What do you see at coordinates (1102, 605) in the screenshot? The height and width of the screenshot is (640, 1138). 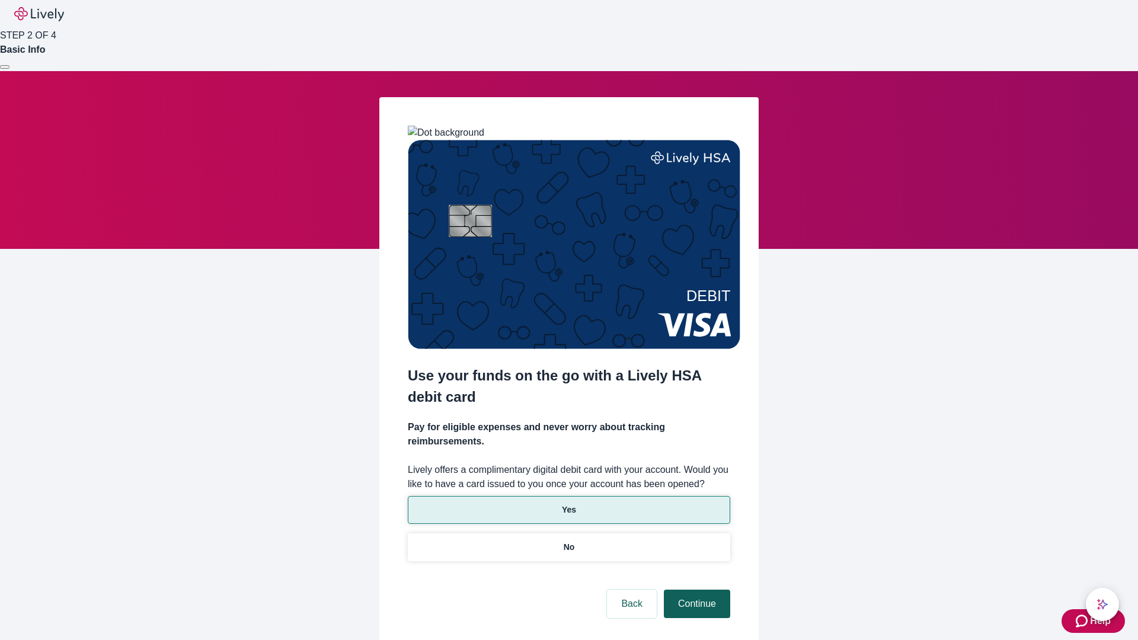 I see `svg: Lively AI Assistant` at bounding box center [1102, 605].